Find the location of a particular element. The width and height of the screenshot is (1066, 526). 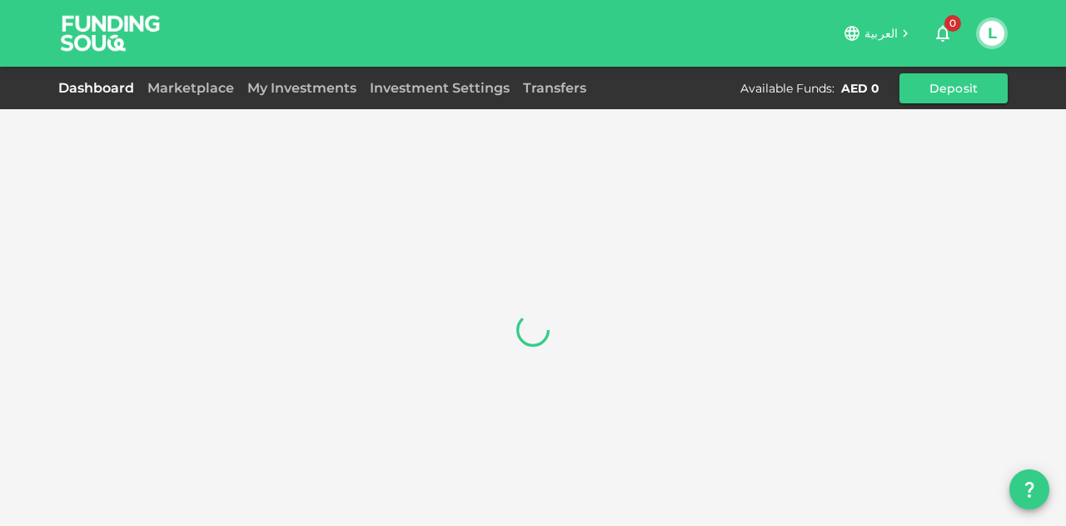

a: Dashboard is located at coordinates (99, 87).